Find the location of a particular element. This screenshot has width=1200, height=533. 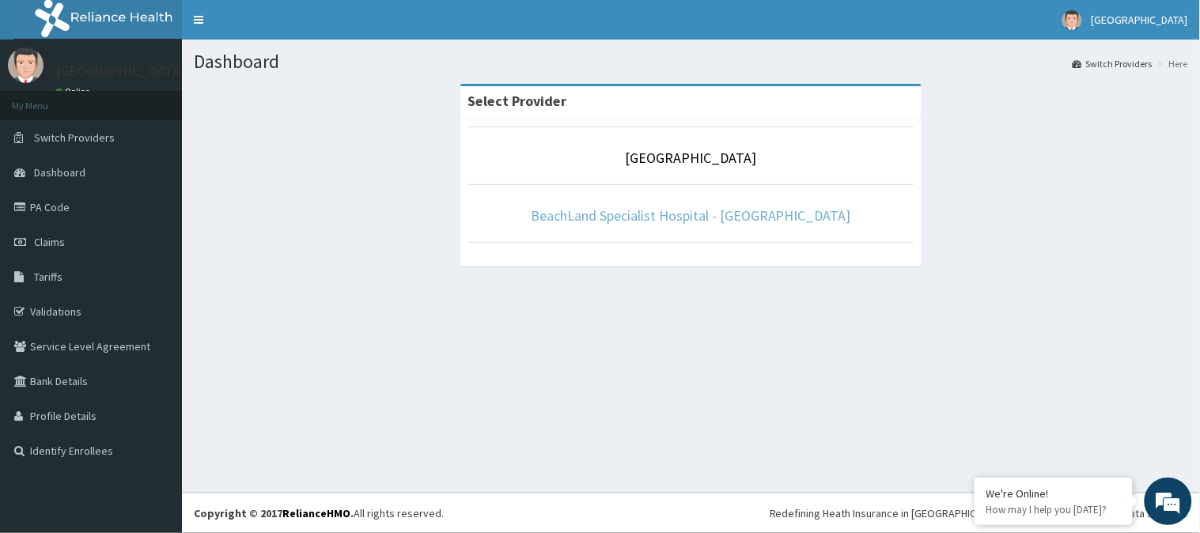

span: Switch Providers is located at coordinates (74, 138).